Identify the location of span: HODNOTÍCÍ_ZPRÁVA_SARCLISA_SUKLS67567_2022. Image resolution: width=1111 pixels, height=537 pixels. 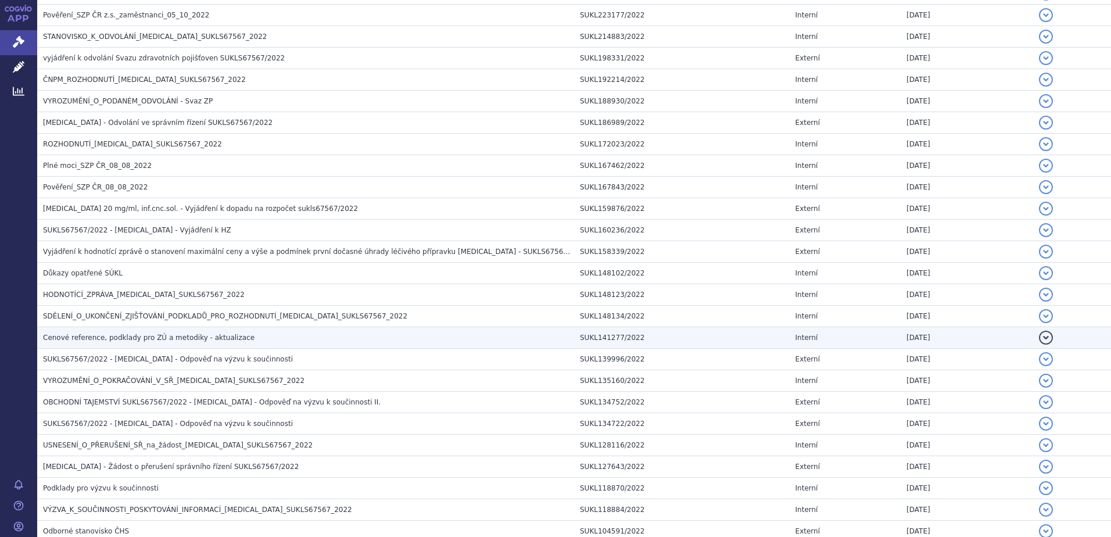
(143, 294).